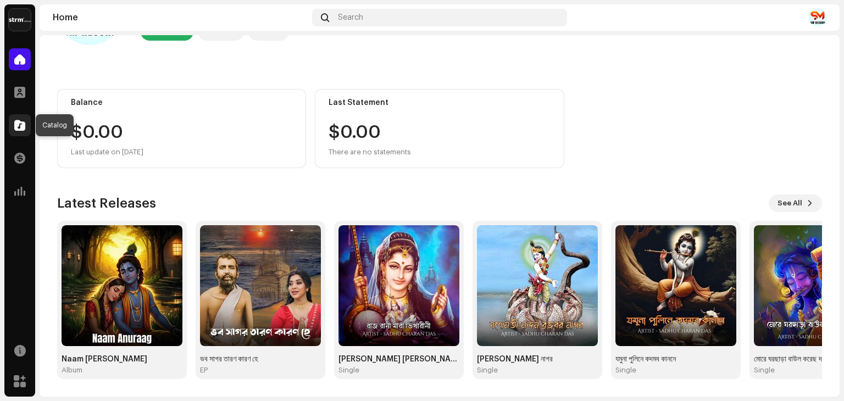  Describe the element at coordinates (399, 286) in the screenshot. I see `img: ca9729db-3907-4333-b10b-bcbd5a05e358` at that location.